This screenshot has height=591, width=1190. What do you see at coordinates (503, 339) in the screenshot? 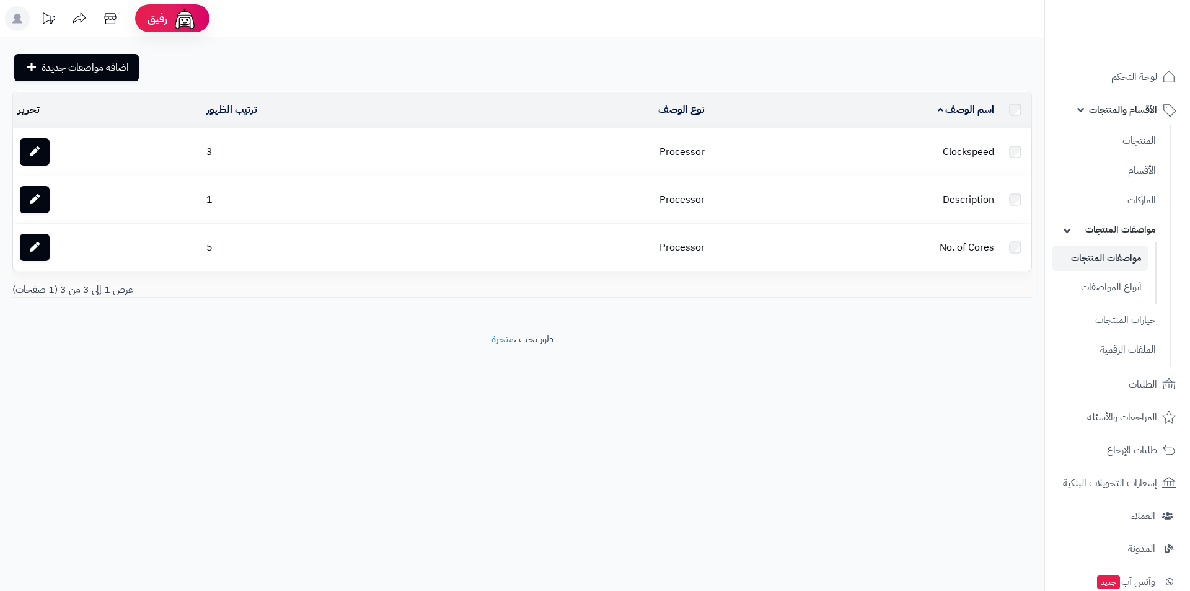
I see `a: متجرة` at bounding box center [503, 339].